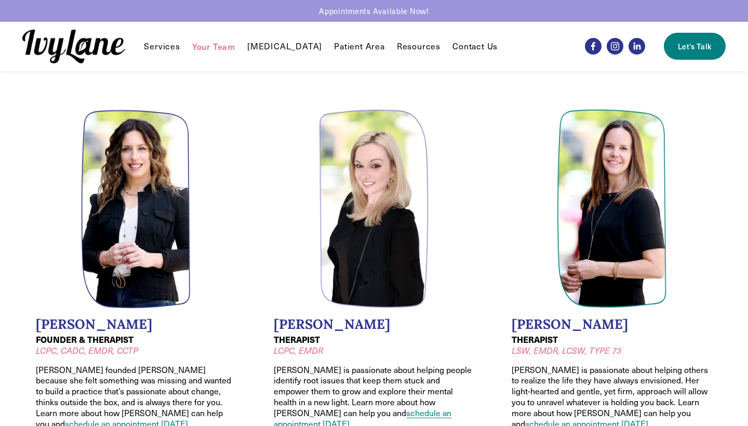 The height and width of the screenshot is (426, 748). Describe the element at coordinates (612, 209) in the screenshot. I see `img: Headshot of Jodi Kautz, LSW, EMDR, TYPE 73, LCSW. Jodi is a therapist at Ivy Lane Counseling.` at that location.